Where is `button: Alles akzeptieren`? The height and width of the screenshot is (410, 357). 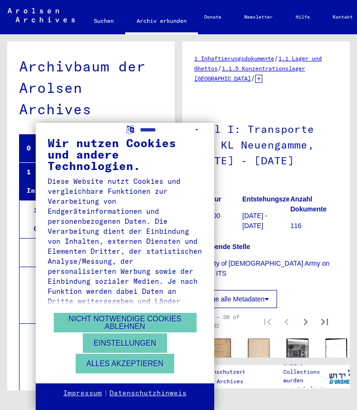
button: Alles akzeptieren is located at coordinates (125, 363).